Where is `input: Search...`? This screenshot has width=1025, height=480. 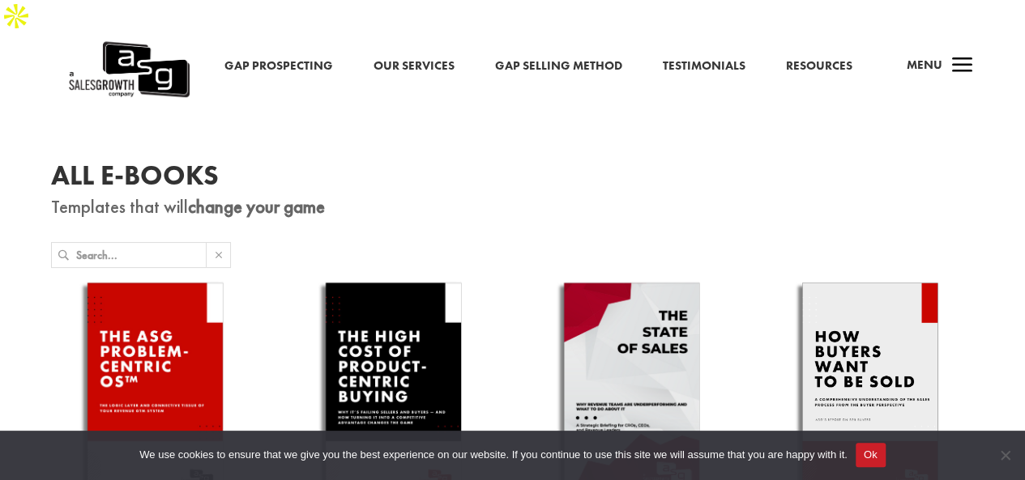 input: Search... is located at coordinates (141, 255).